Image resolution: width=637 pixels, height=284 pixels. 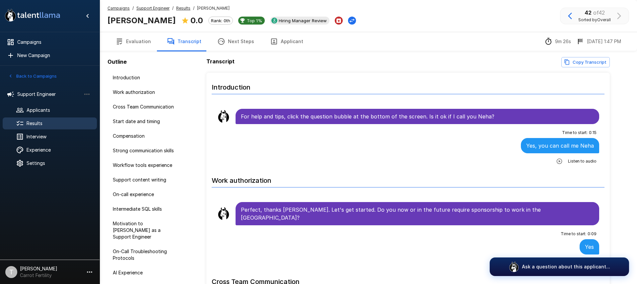 I want to click on button: Evaluation, so click(x=133, y=41).